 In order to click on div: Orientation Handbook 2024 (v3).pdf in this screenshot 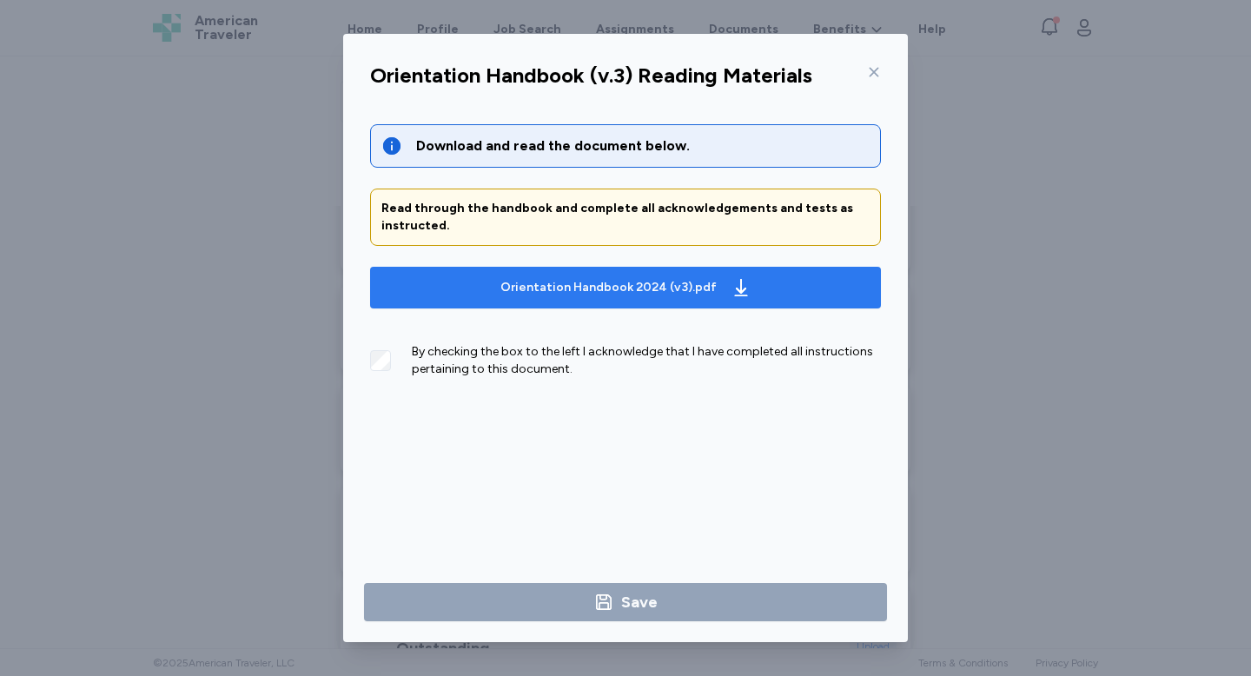, I will do `click(608, 287)`.